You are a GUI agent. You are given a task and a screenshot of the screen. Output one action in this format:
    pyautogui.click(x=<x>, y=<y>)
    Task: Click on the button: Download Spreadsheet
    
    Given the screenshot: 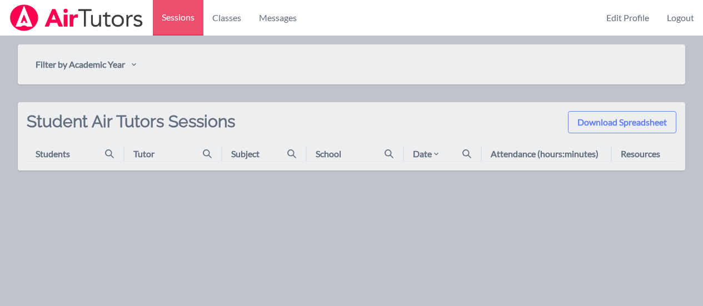 What is the action you would take?
    pyautogui.click(x=622, y=122)
    